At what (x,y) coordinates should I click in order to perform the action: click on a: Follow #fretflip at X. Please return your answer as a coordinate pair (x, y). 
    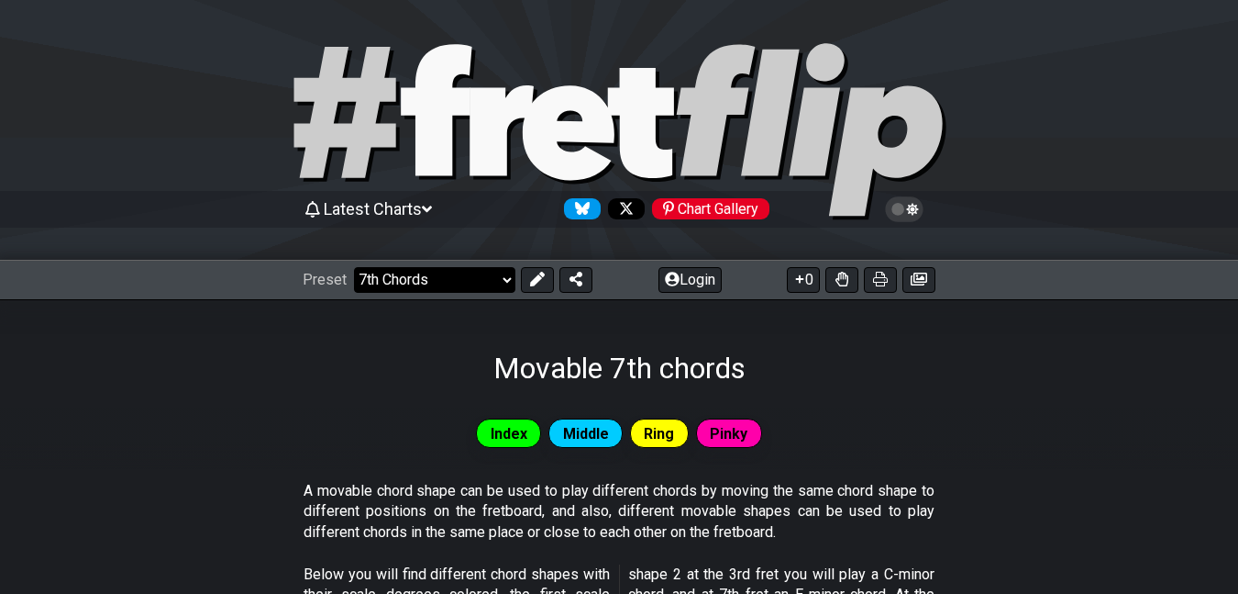
    Looking at the image, I should click on (623, 208).